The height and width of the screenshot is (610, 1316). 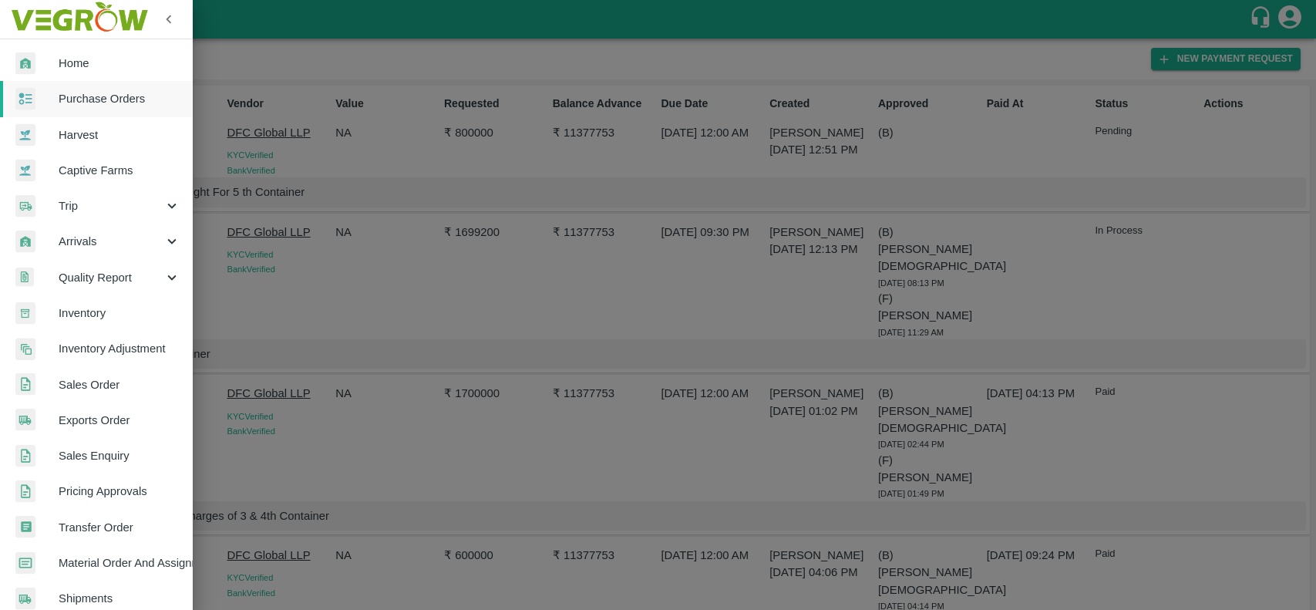 I want to click on img: whInventory, so click(x=25, y=313).